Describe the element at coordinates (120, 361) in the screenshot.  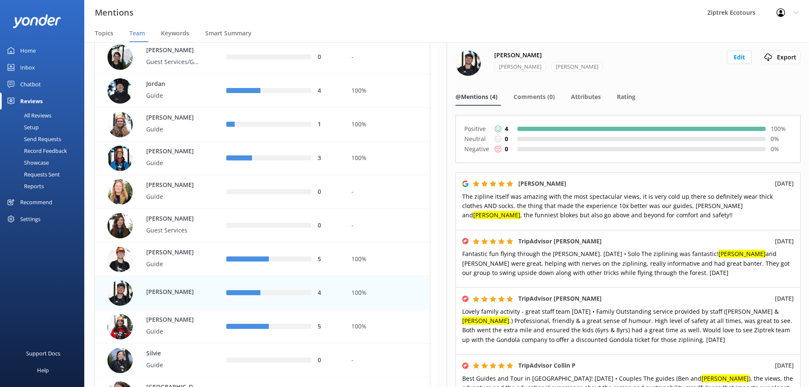
I see `img: 63-1638745014.jpg` at that location.